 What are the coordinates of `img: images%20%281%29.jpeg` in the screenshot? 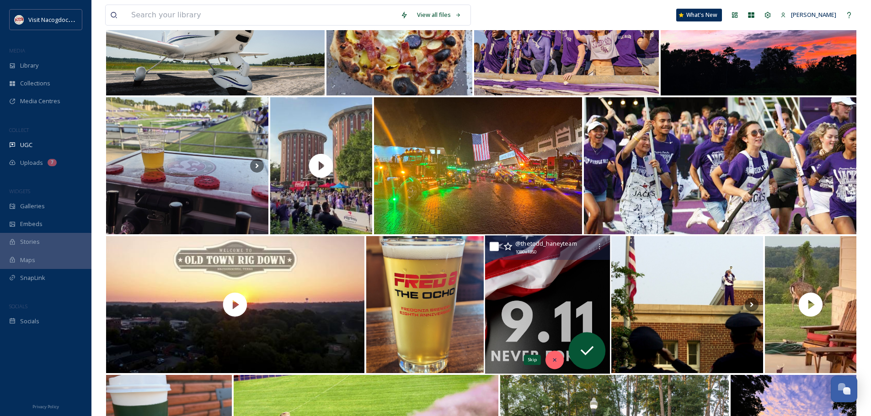 It's located at (19, 20).